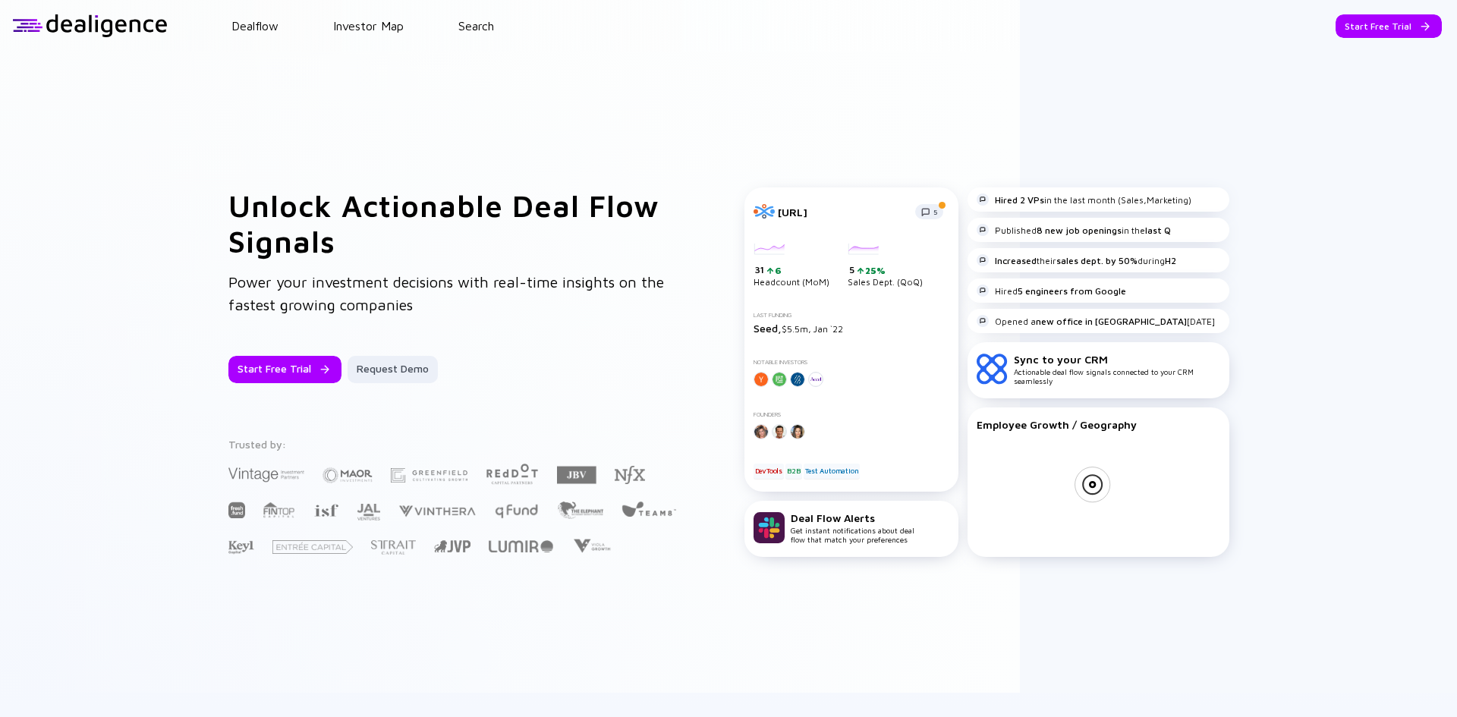  I want to click on div: Sales Dept. (QoQ), so click(885, 266).